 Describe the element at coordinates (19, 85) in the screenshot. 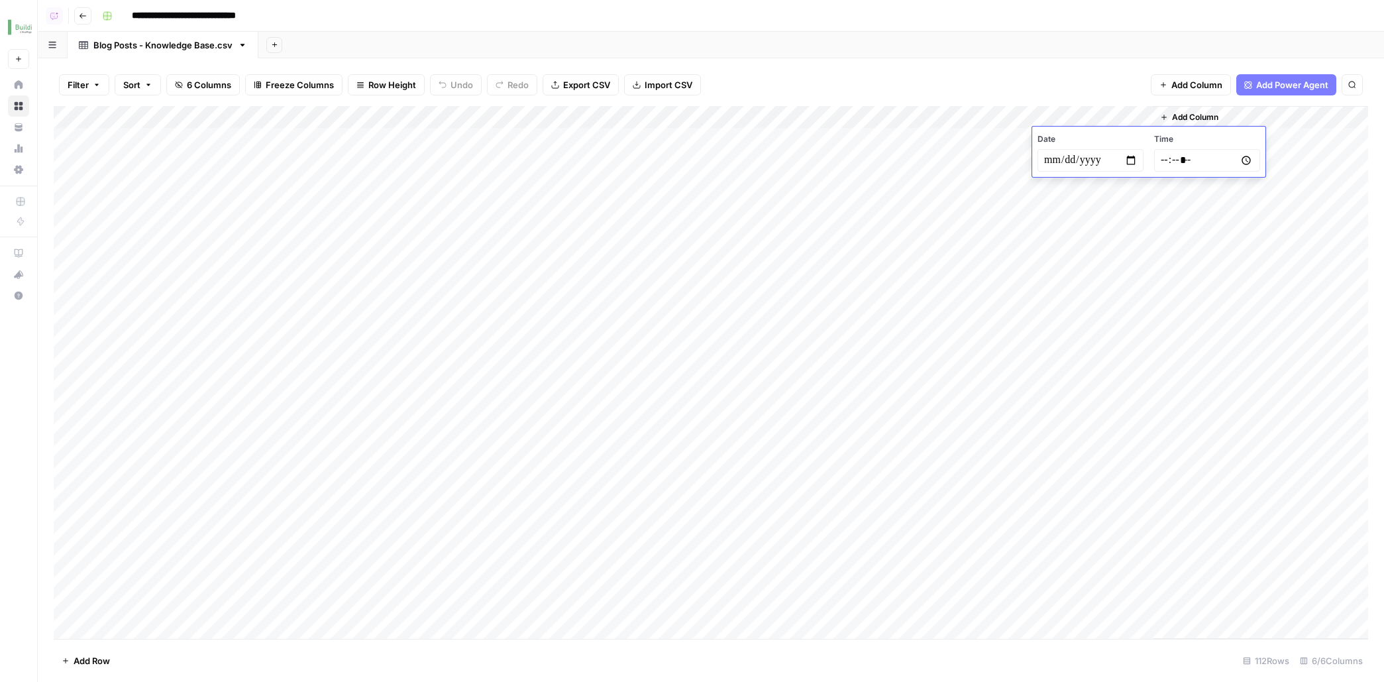

I see `a: Home` at that location.